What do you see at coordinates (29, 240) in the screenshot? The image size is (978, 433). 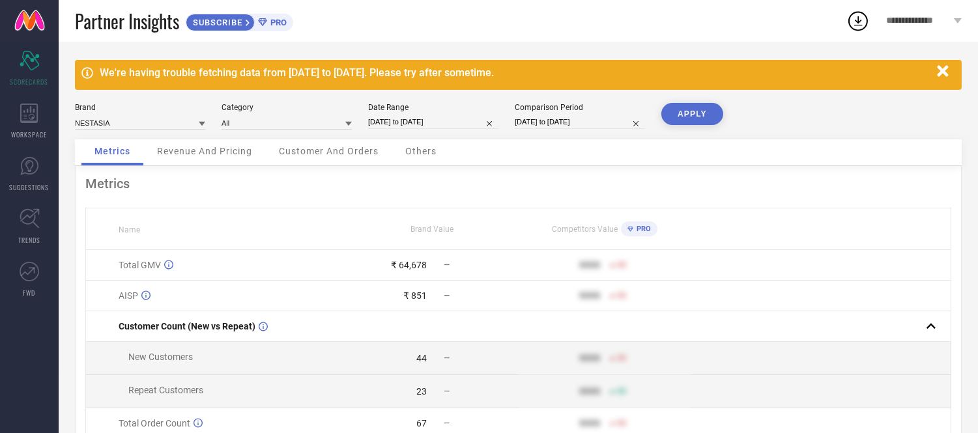 I see `span: TRENDS` at bounding box center [29, 240].